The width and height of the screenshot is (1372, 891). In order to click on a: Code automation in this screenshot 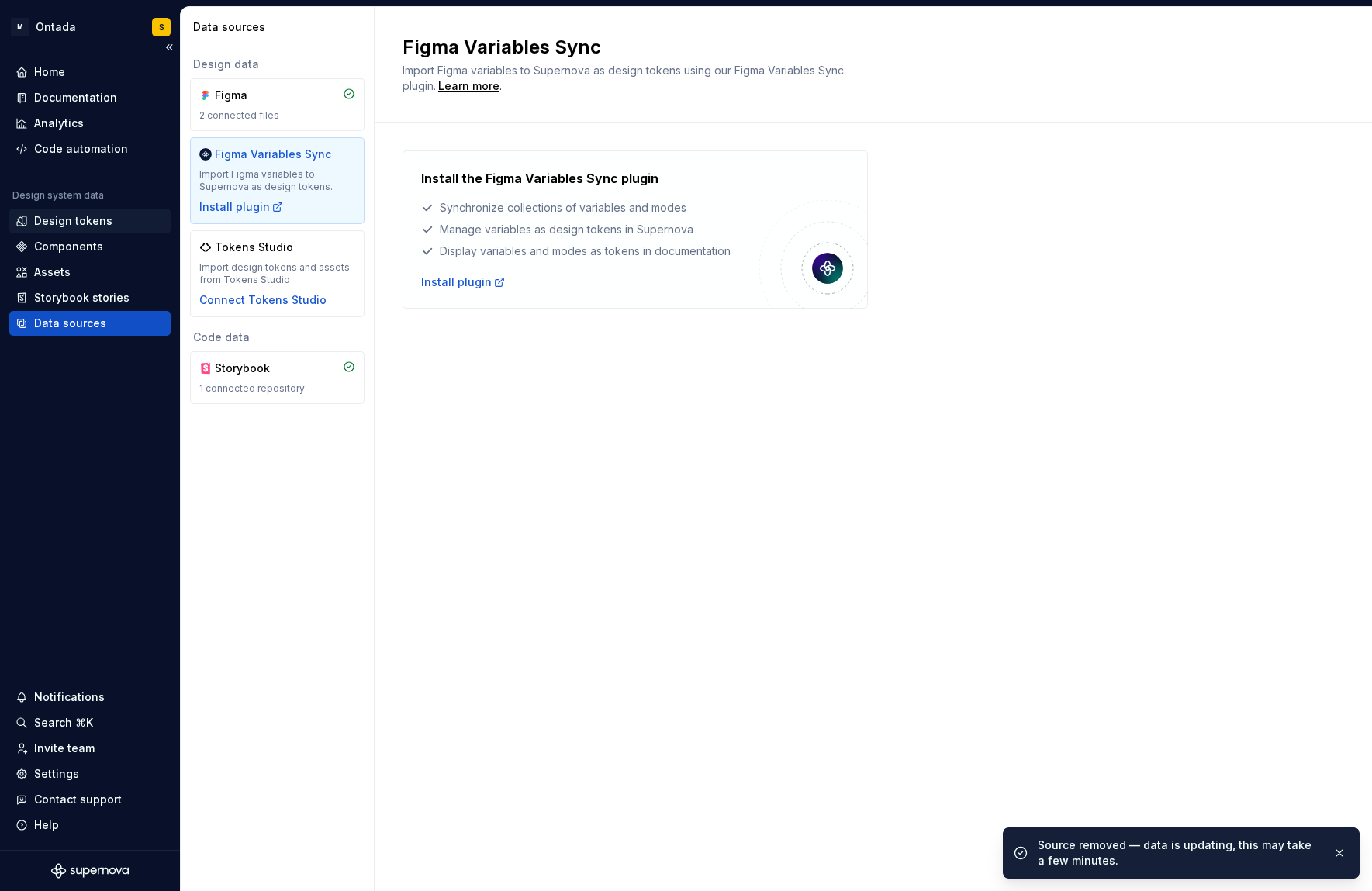, I will do `click(90, 149)`.